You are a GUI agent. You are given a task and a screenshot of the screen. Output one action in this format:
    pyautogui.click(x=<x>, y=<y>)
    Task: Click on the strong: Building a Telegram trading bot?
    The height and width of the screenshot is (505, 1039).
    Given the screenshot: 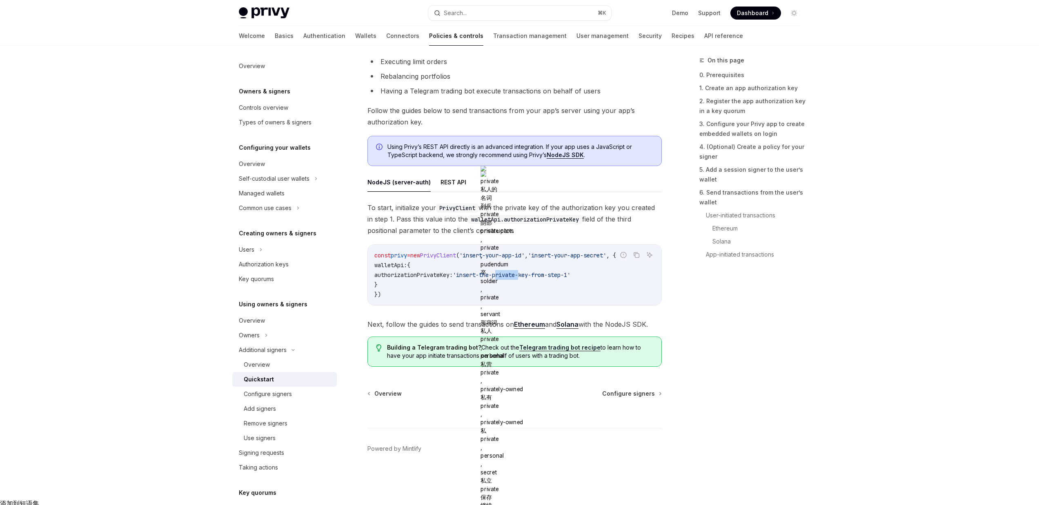 What is the action you would take?
    pyautogui.click(x=434, y=347)
    